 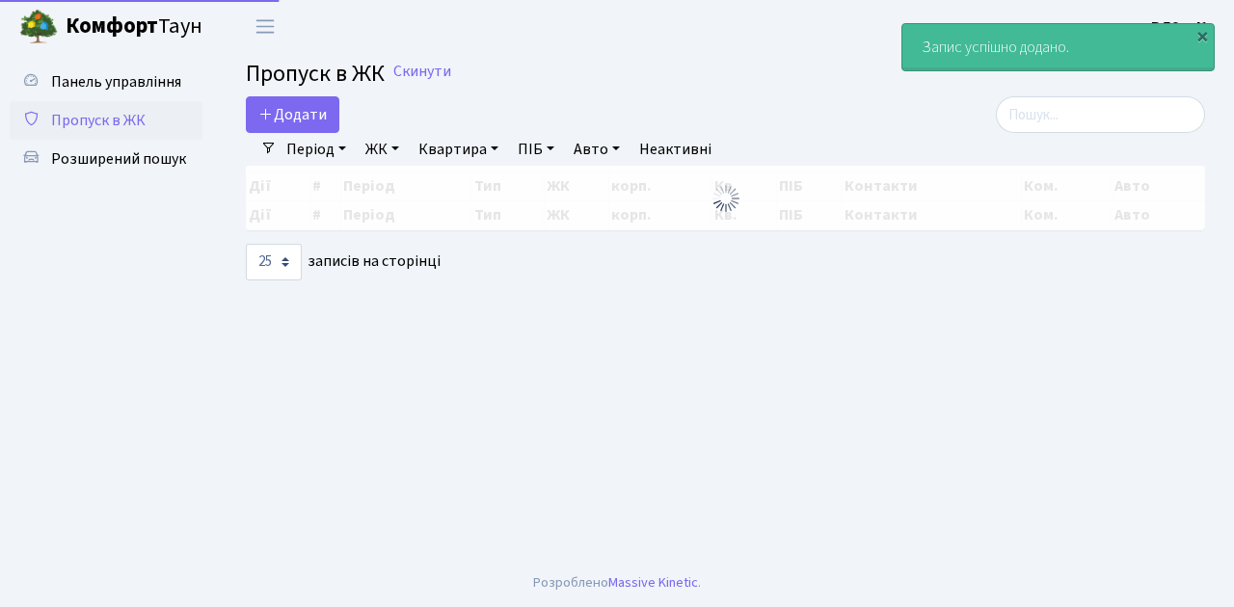 What do you see at coordinates (112, 26) in the screenshot?
I see `b: Комфорт` at bounding box center [112, 26].